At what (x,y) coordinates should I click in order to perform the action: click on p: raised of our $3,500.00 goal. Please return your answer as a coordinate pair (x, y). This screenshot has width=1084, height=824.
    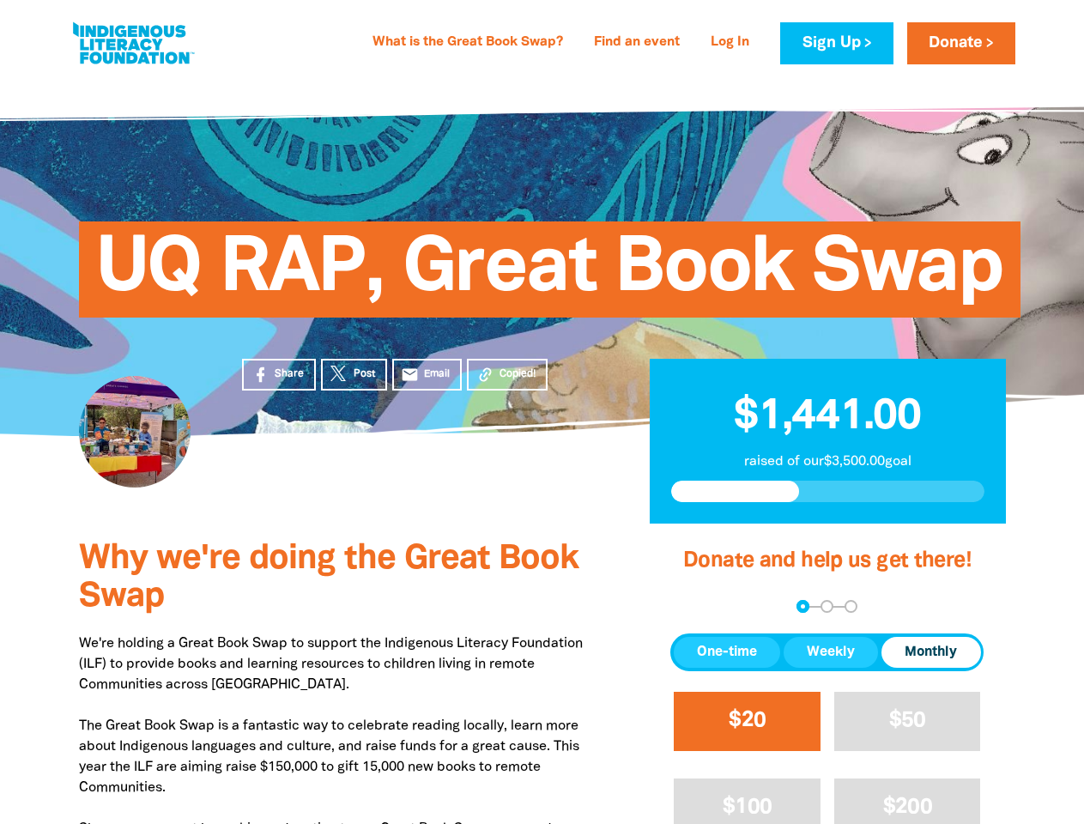
    Looking at the image, I should click on (828, 462).